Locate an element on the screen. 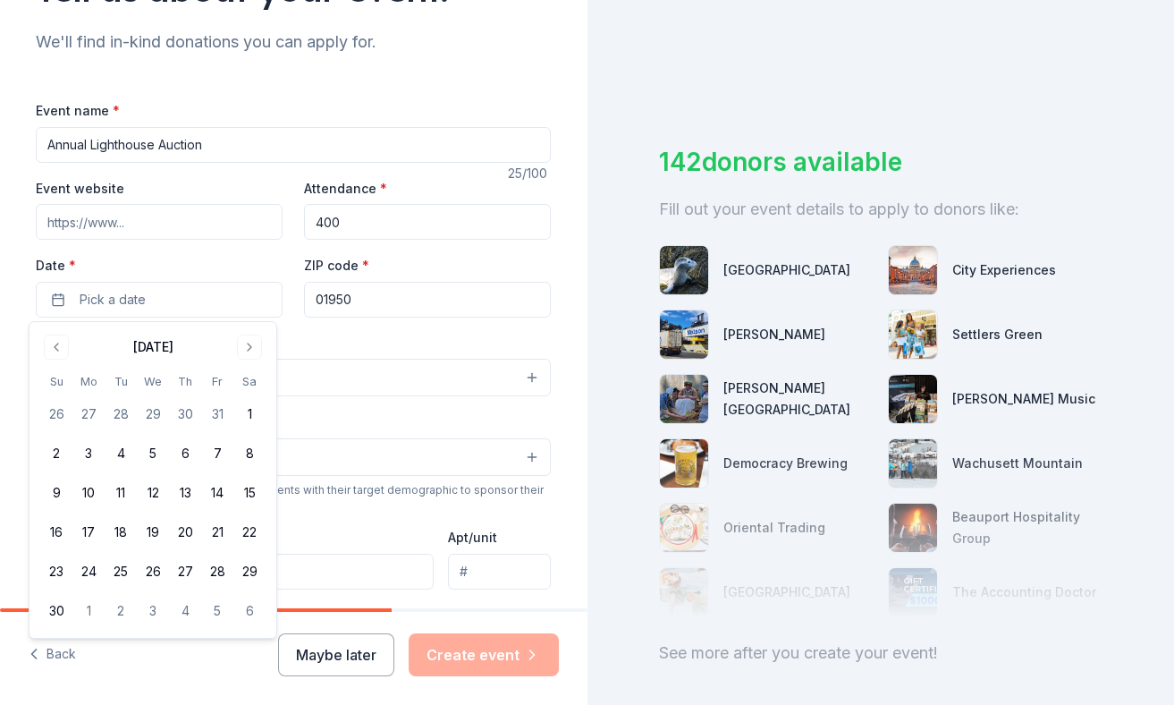  button: 20 is located at coordinates (185, 532).